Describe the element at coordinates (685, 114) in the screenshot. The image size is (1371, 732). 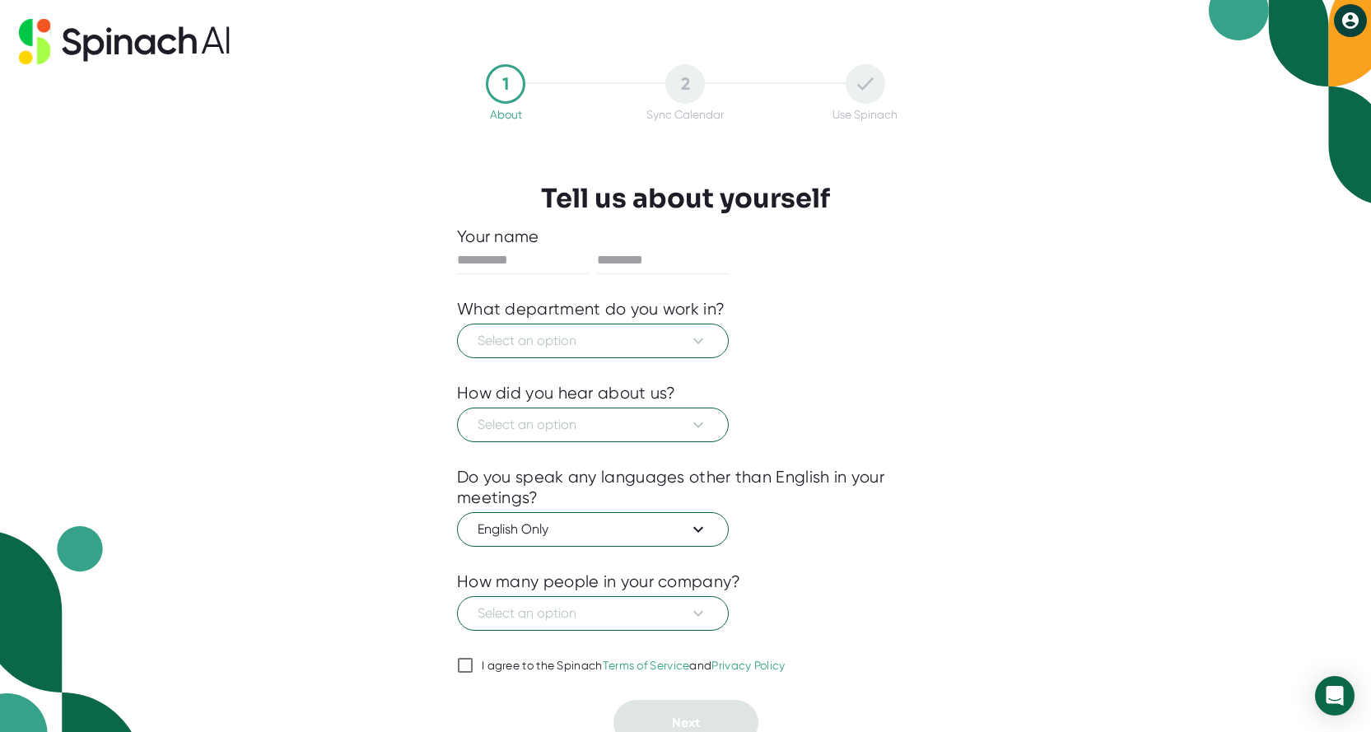
I see `div: Sync Calendar` at that location.